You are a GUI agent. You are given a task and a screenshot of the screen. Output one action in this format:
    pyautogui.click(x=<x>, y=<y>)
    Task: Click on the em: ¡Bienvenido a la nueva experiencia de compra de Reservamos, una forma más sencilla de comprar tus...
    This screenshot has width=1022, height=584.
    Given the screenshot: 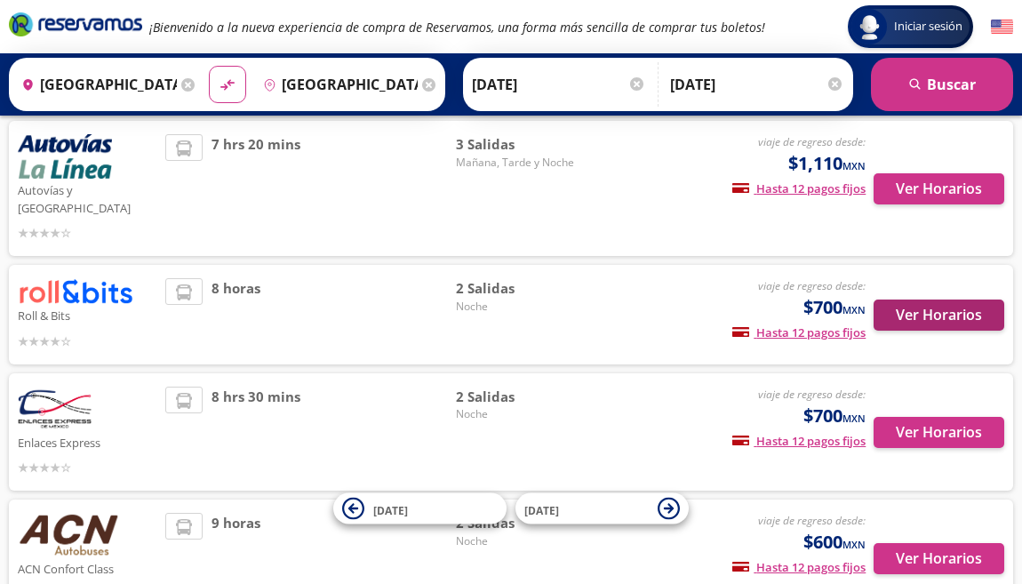 What is the action you would take?
    pyautogui.click(x=457, y=27)
    